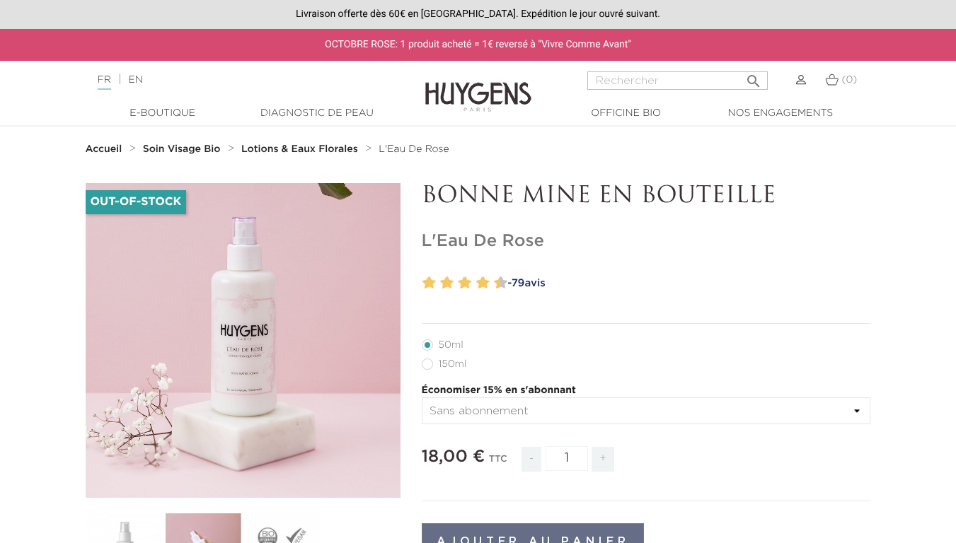 This screenshot has width=956, height=543. I want to click on label: 8, so click(484, 283).